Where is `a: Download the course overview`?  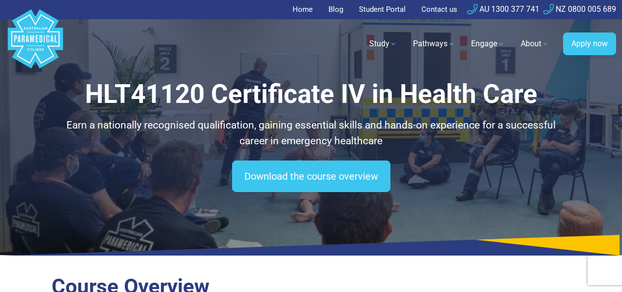 a: Download the course overview is located at coordinates (311, 176).